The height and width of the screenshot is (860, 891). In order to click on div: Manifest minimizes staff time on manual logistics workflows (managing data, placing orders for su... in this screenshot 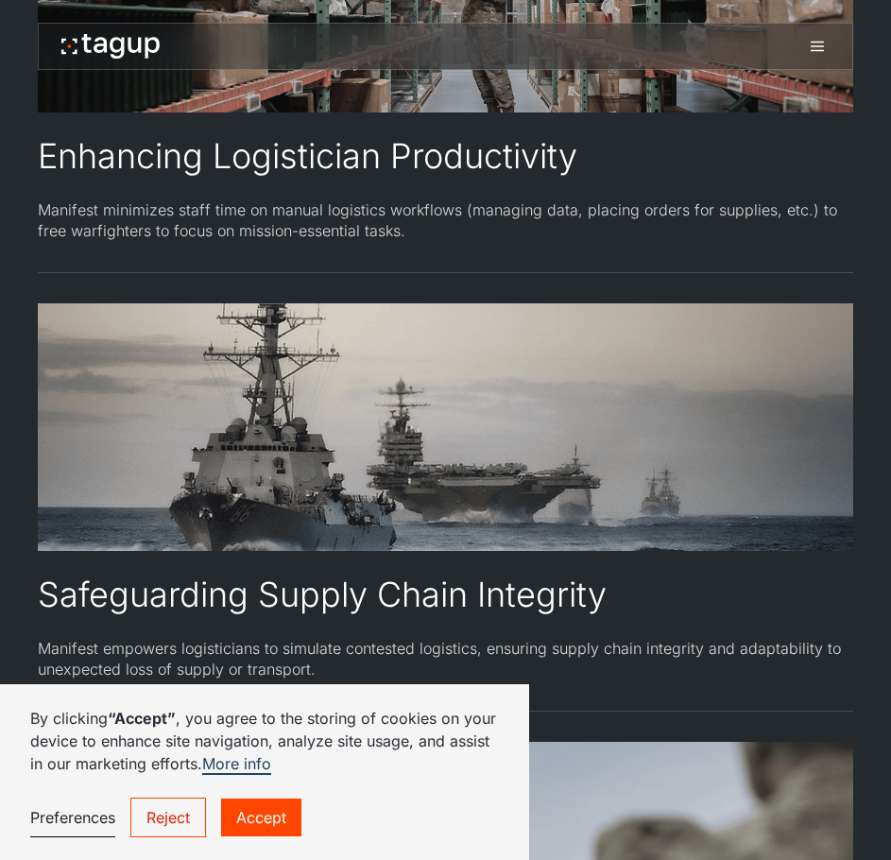, I will do `click(445, 220)`.